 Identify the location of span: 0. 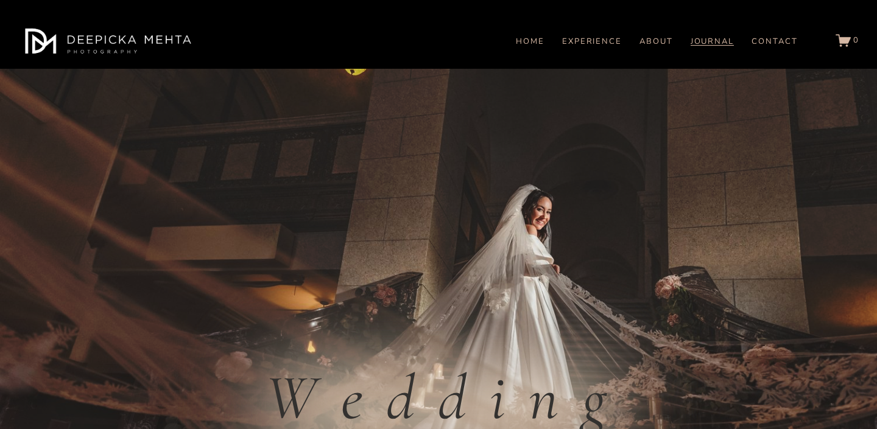
(856, 40).